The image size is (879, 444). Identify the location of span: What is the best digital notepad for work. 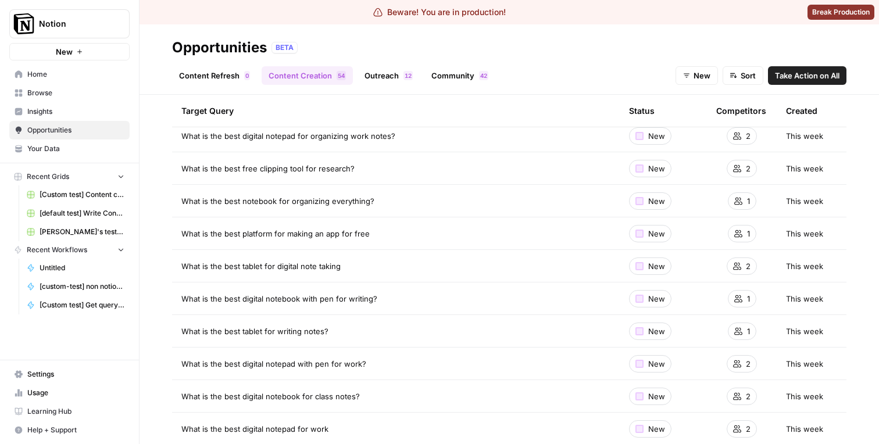
(255, 429).